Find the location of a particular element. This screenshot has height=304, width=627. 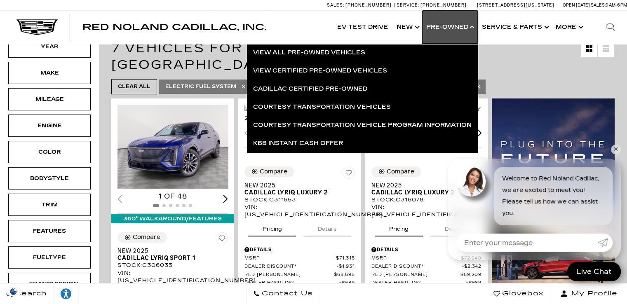

span: $68,695 is located at coordinates (344, 275).